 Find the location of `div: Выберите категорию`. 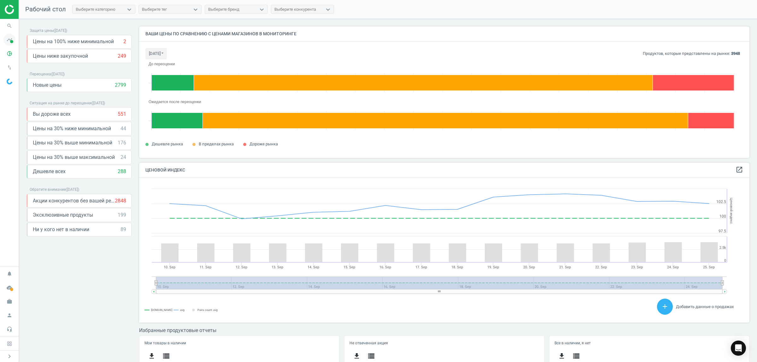

div: Выберите категорию is located at coordinates (96, 9).